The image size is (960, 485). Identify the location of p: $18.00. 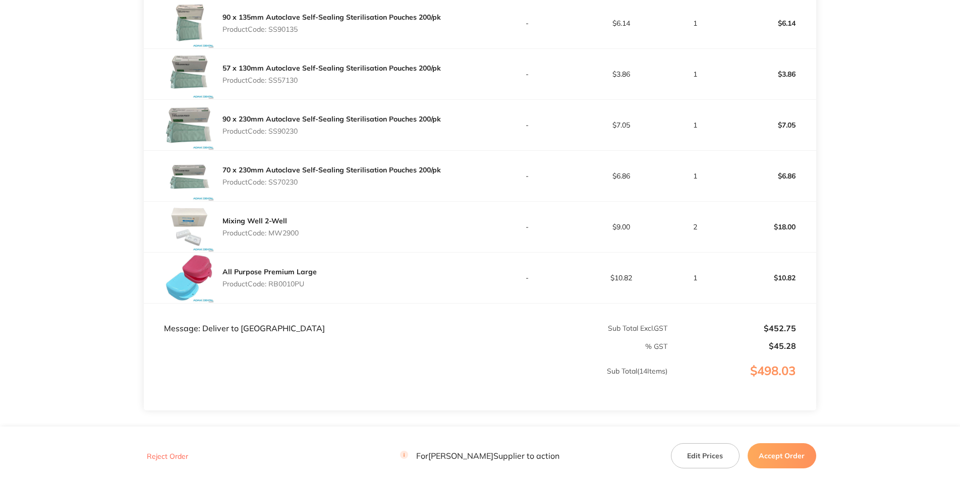
(769, 227).